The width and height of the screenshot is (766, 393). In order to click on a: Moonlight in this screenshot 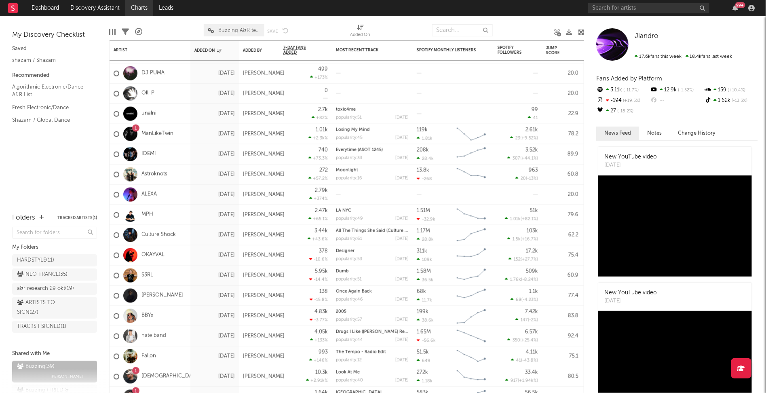, I will do `click(347, 170)`.